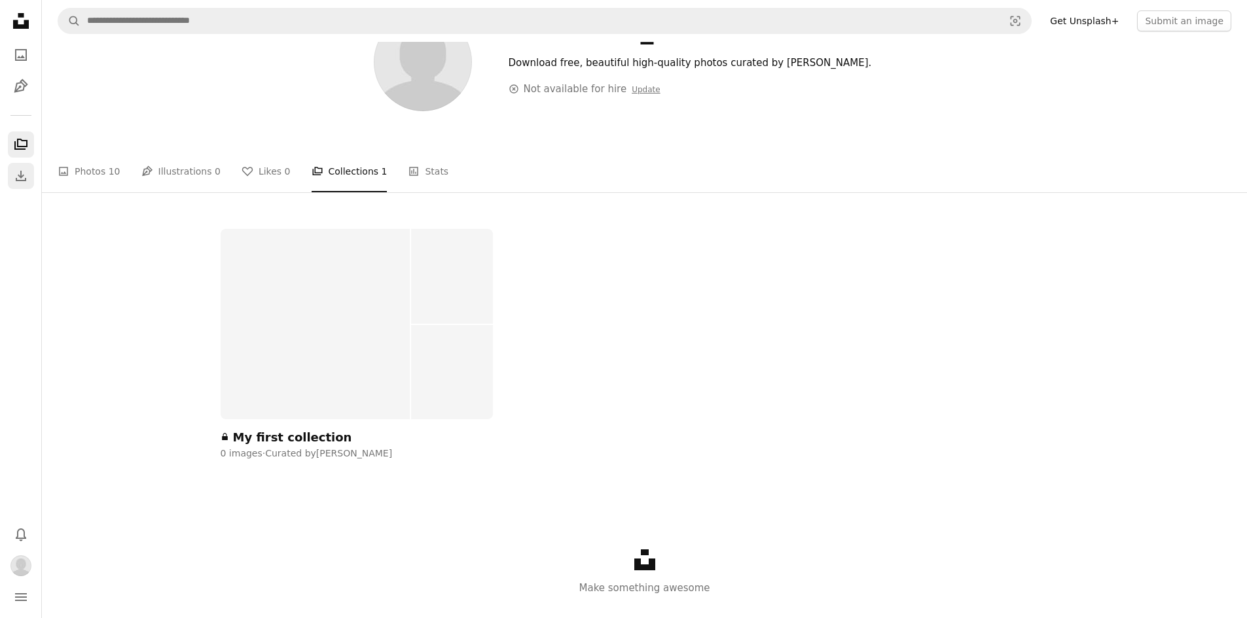 The width and height of the screenshot is (1247, 618). What do you see at coordinates (21, 535) in the screenshot?
I see `button: Notifications` at bounding box center [21, 535].